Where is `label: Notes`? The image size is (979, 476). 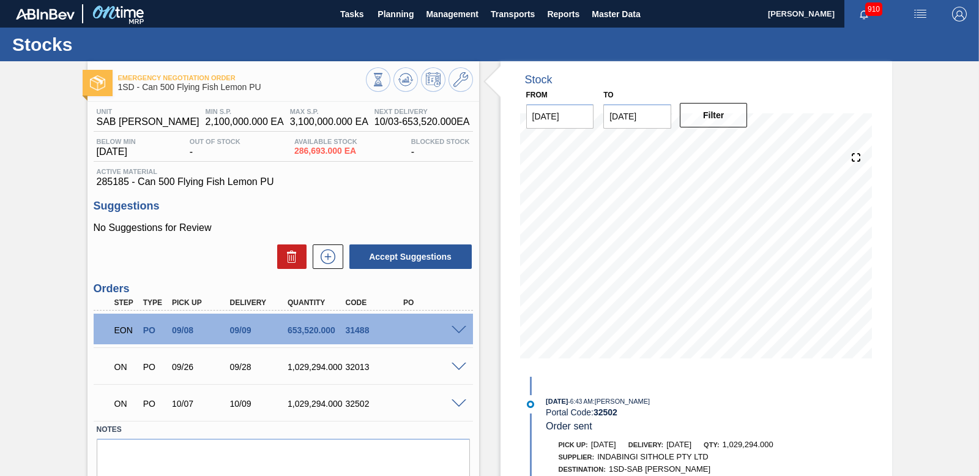 label: Notes is located at coordinates (283, 429).